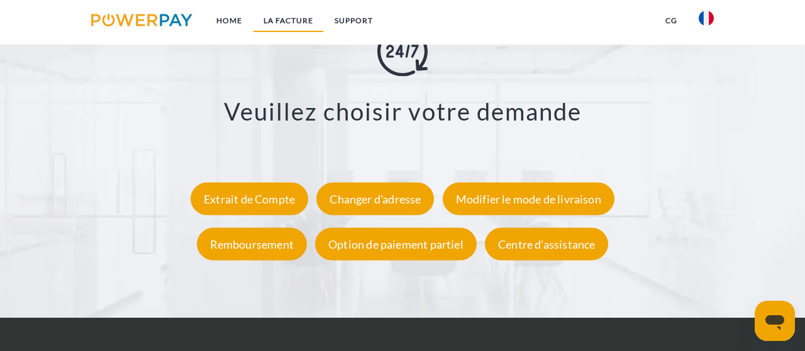  Describe the element at coordinates (546, 244) in the screenshot. I see `a: Centre d'assistance` at that location.